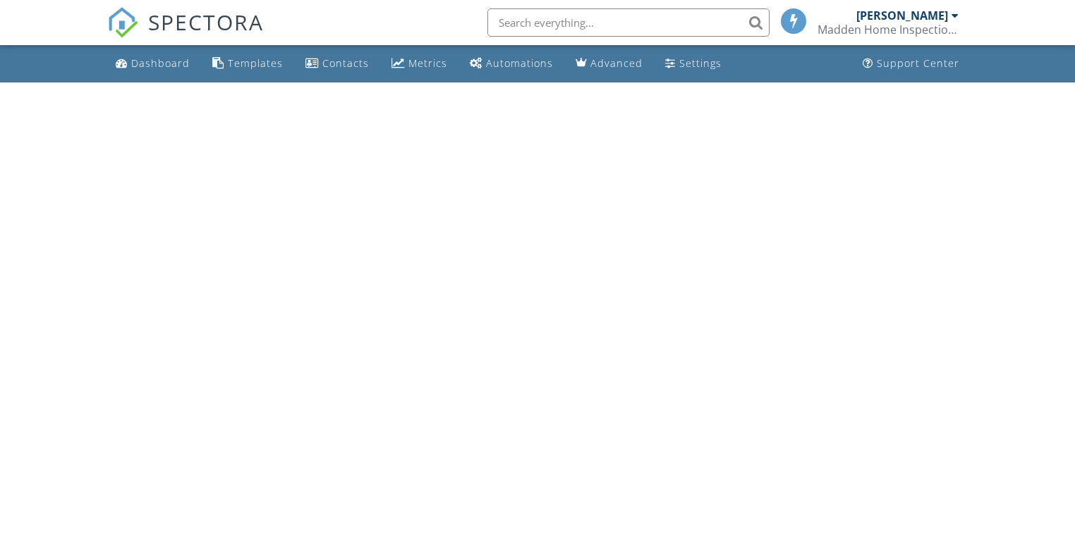 Image resolution: width=1075 pixels, height=533 pixels. What do you see at coordinates (123, 23) in the screenshot?
I see `img: The Best Home Inspection Software - Spectora` at bounding box center [123, 23].